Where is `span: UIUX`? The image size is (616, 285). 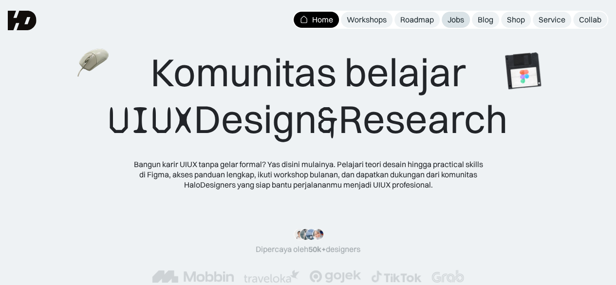
span: UIUX is located at coordinates (151, 120).